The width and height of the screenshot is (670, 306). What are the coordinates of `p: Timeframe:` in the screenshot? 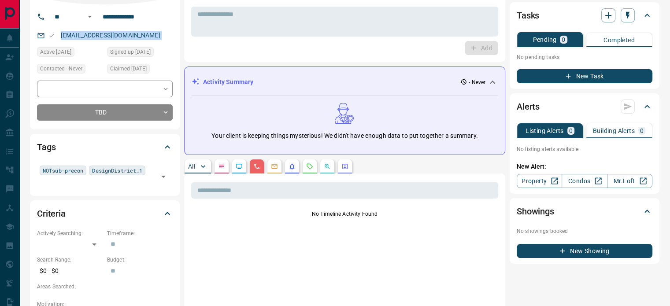 It's located at (140, 233).